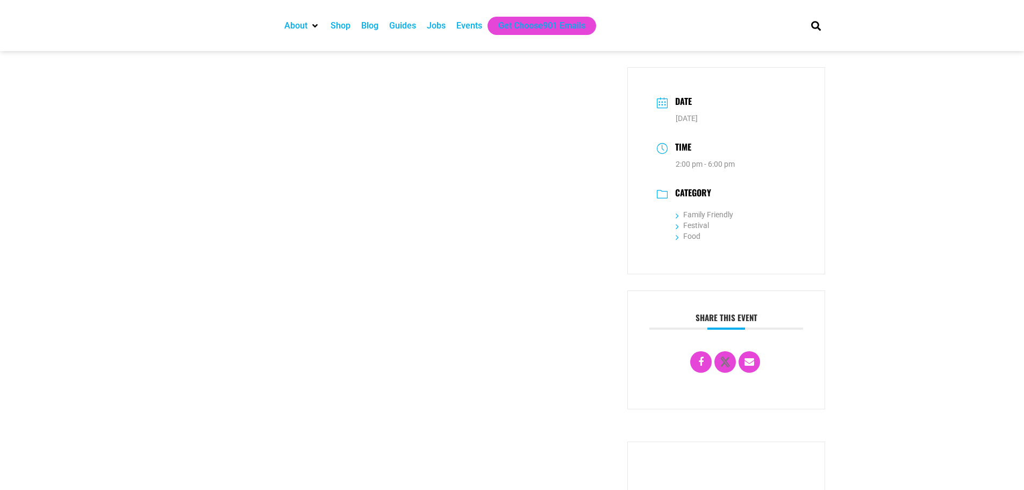 The image size is (1024, 490). What do you see at coordinates (681, 102) in the screenshot?
I see `h3: Date` at bounding box center [681, 102].